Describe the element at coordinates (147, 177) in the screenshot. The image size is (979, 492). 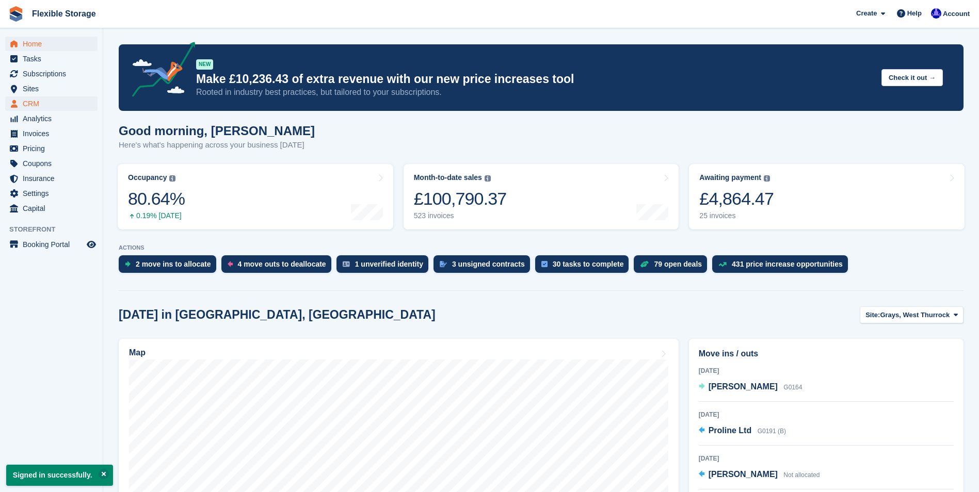
I see `div: Occupancy` at that location.